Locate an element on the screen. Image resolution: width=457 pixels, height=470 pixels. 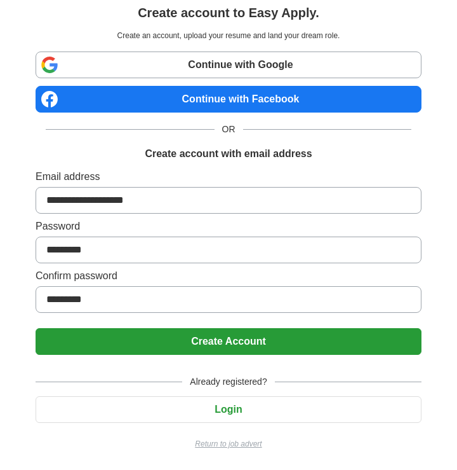
label: Password is located at coordinates (229, 226).